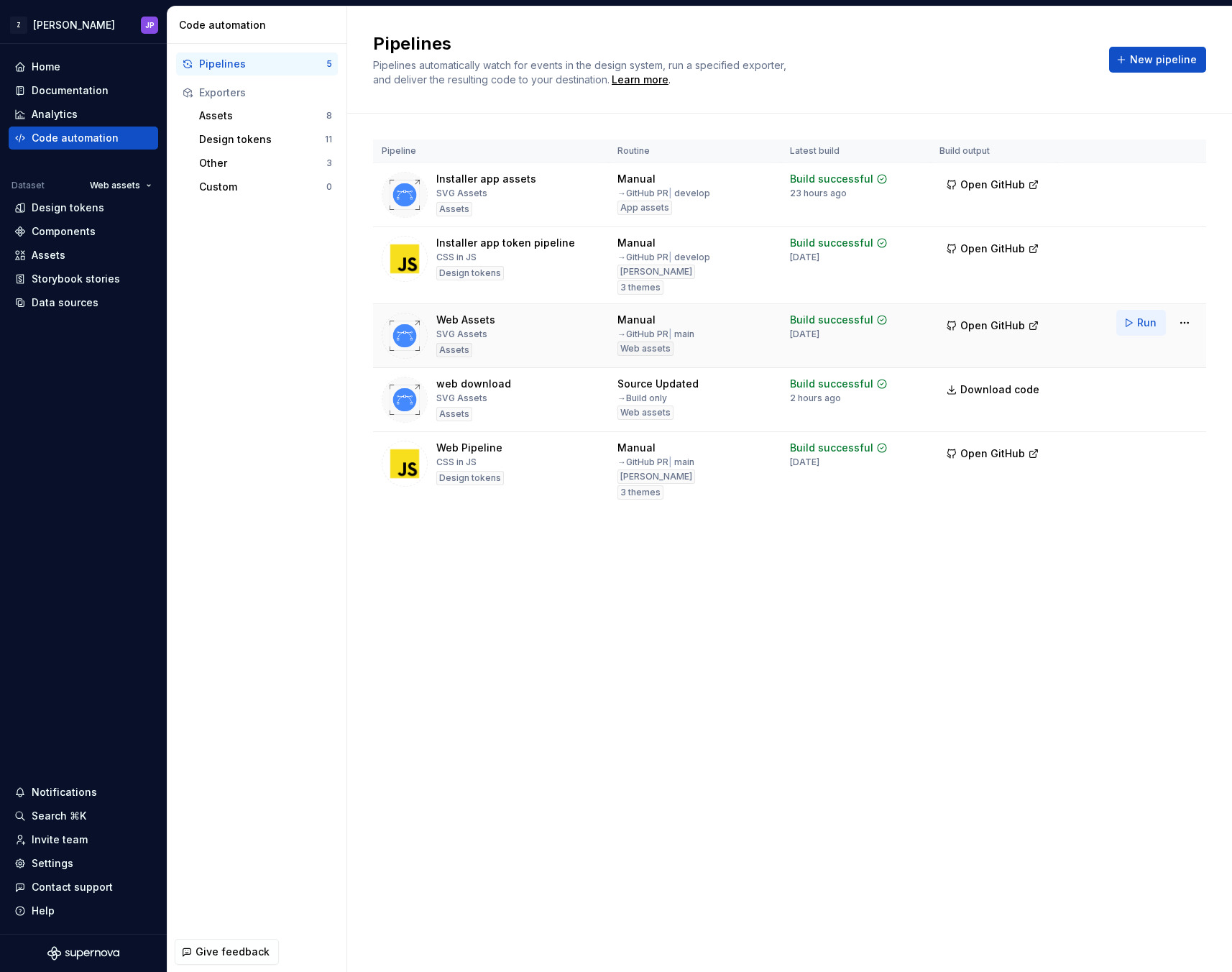 Image resolution: width=1232 pixels, height=972 pixels. Describe the element at coordinates (83, 303) in the screenshot. I see `a: Data sources` at that location.